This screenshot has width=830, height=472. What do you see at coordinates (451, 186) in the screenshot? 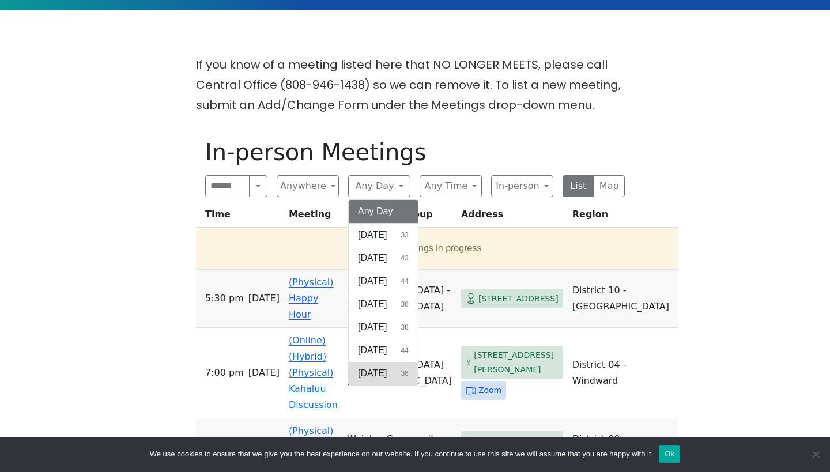
I see `button: Any Time` at bounding box center [451, 186].